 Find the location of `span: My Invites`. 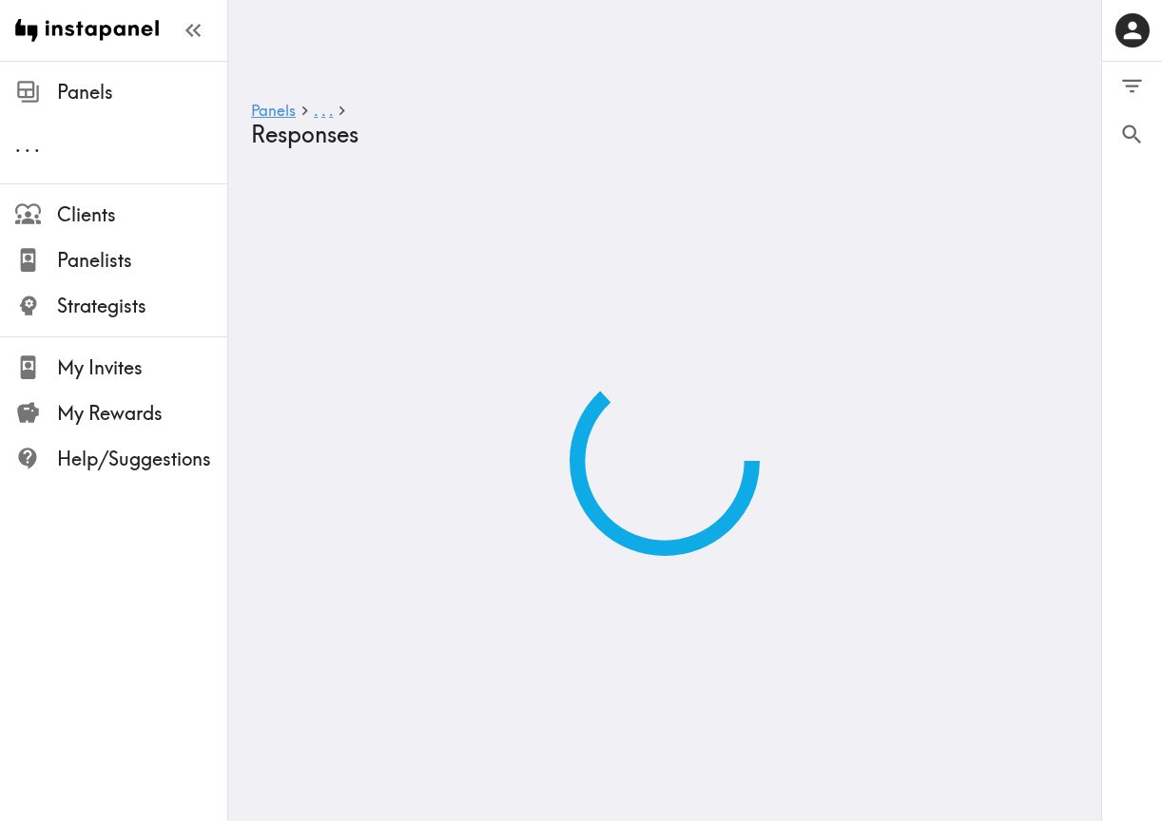

span: My Invites is located at coordinates (142, 368).